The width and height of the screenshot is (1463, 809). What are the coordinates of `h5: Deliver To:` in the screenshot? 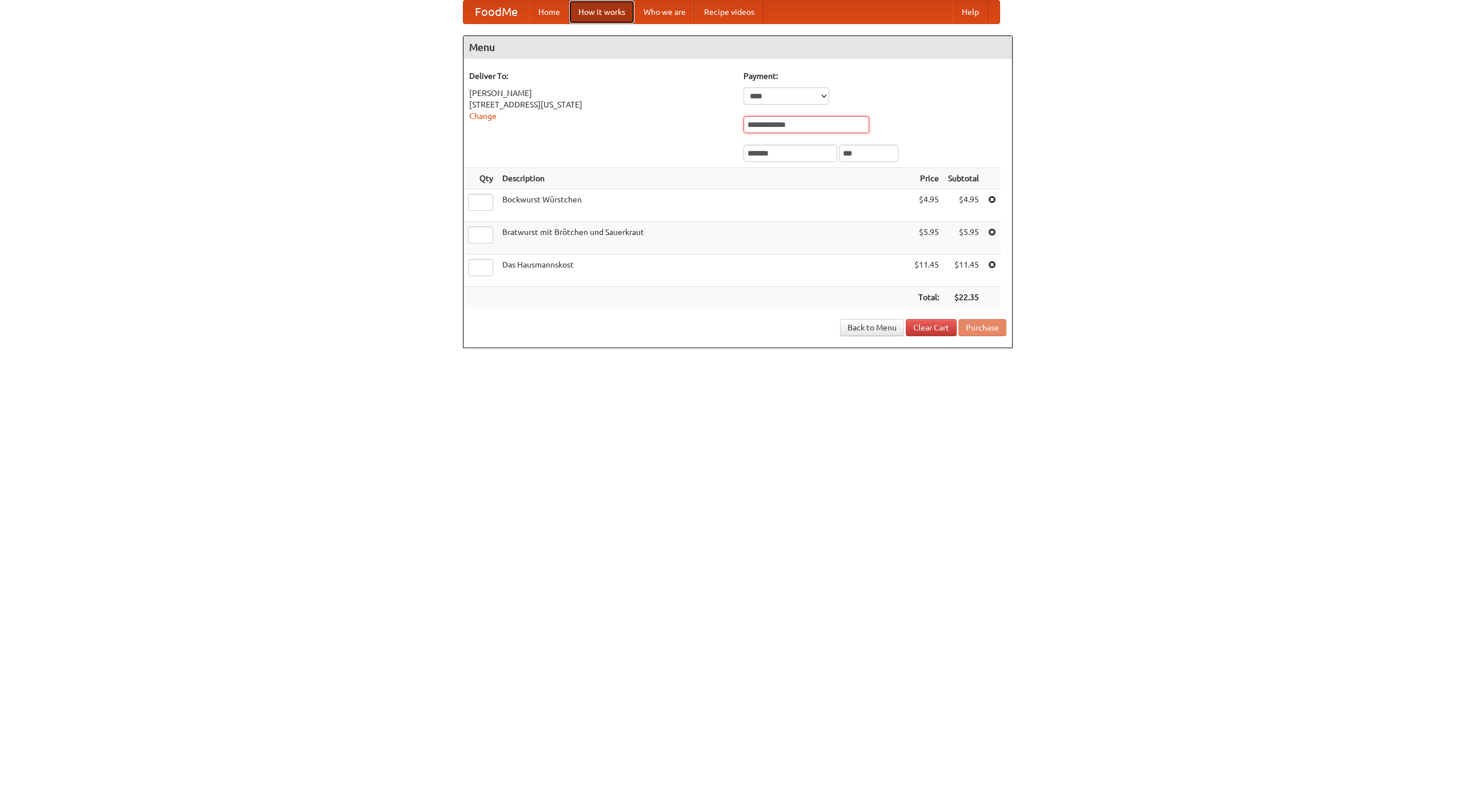 It's located at (601, 76).